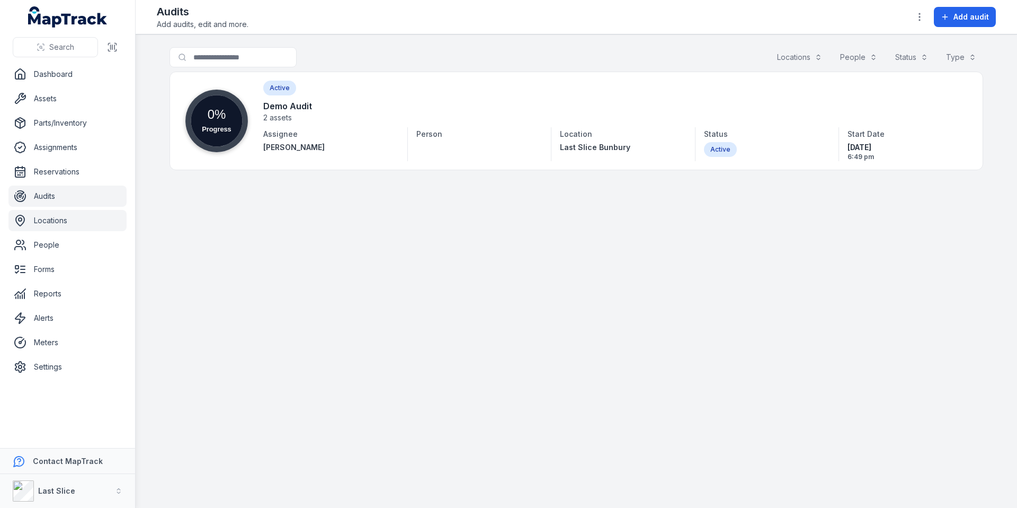 This screenshot has height=508, width=1017. What do you see at coordinates (619, 147) in the screenshot?
I see `a: Last Slice Bunbury` at bounding box center [619, 147].